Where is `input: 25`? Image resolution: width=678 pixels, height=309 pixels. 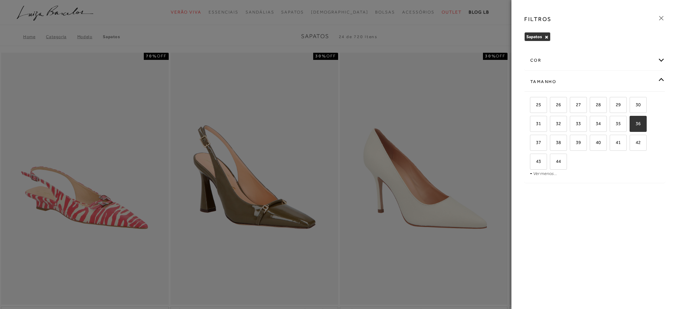
input: 25 is located at coordinates (533, 106).